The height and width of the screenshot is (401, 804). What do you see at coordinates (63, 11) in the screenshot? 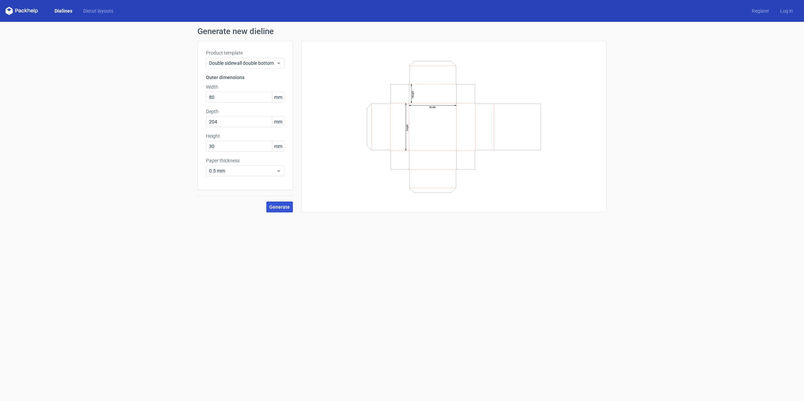
I see `a: Dielines` at bounding box center [63, 11].